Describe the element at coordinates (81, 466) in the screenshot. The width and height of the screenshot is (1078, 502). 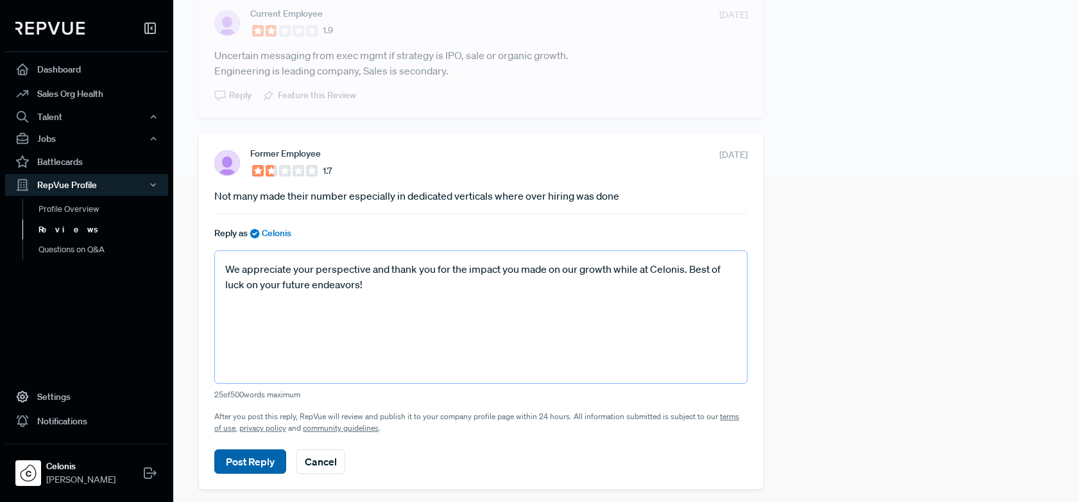
I see `strong: Celonis` at that location.